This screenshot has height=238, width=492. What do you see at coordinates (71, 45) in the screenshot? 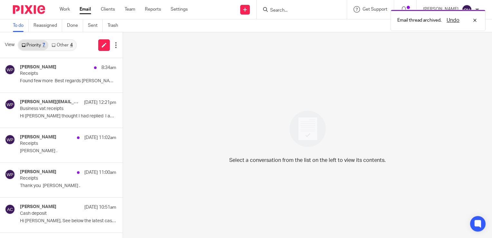
I see `div: 4` at bounding box center [71, 45].